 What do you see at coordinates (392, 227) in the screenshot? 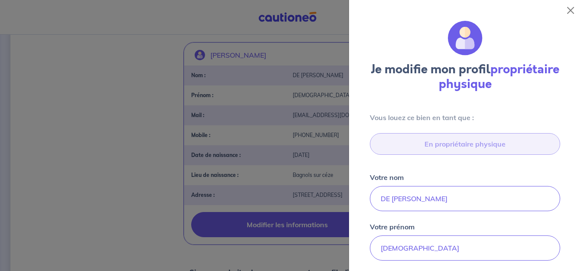
I see `p: Votre prénom` at bounding box center [392, 227].